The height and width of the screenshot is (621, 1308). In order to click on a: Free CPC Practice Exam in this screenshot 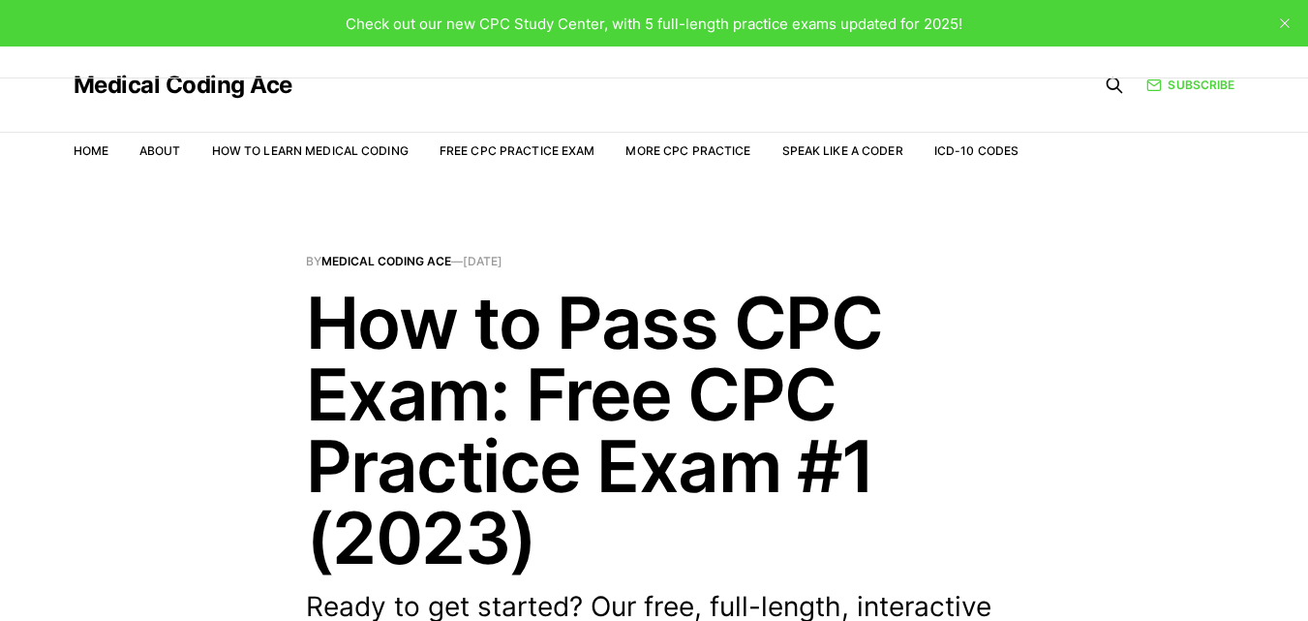, I will do `click(517, 150)`.